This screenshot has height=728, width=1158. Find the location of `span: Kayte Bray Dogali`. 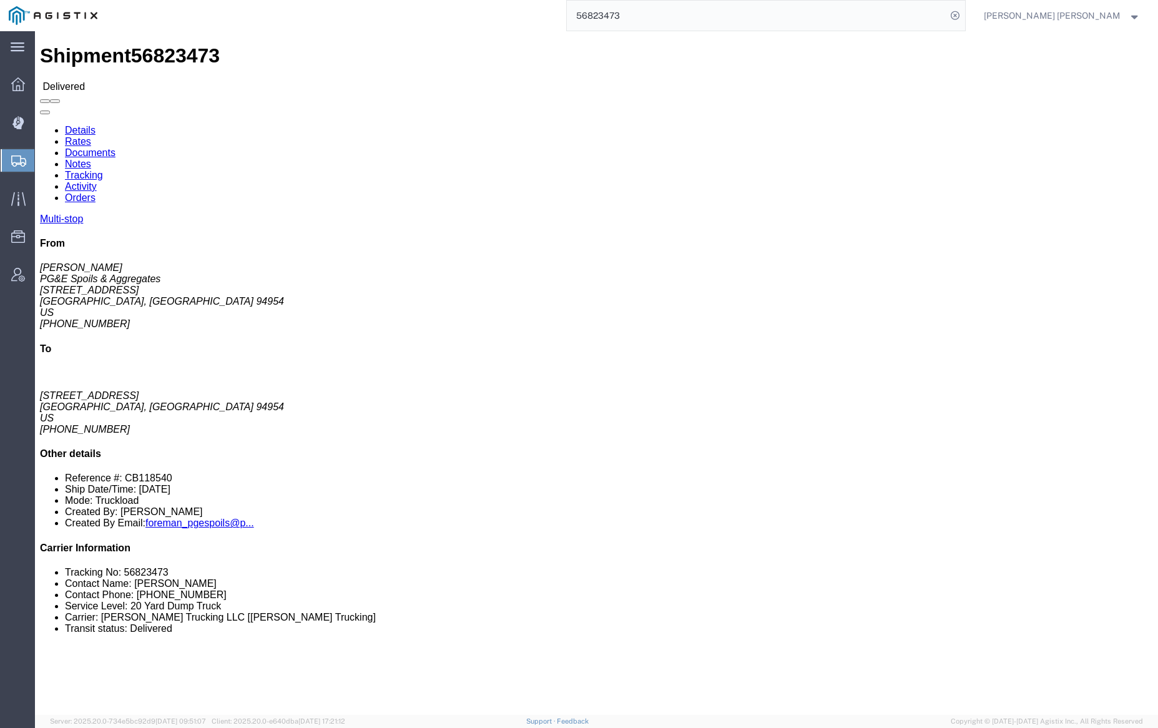

span: Kayte Bray Dogali is located at coordinates (1052, 16).